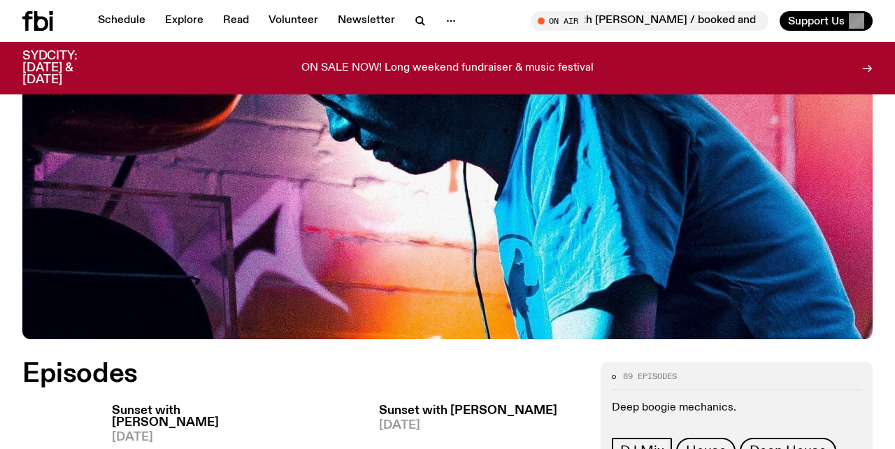  Describe the element at coordinates (236, 21) in the screenshot. I see `a: Read` at that location.